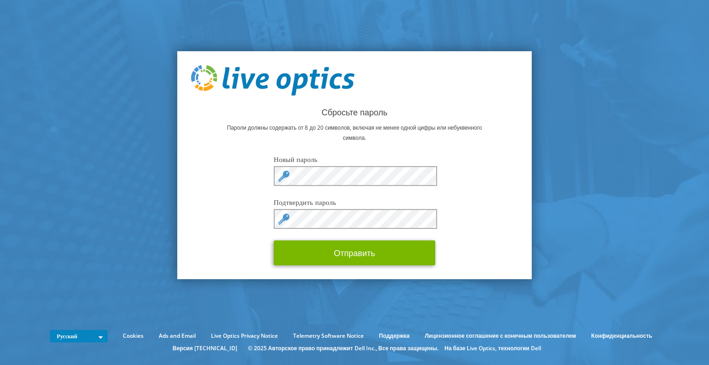  Describe the element at coordinates (244, 336) in the screenshot. I see `a: Live Optics Privacy Notice` at that location.